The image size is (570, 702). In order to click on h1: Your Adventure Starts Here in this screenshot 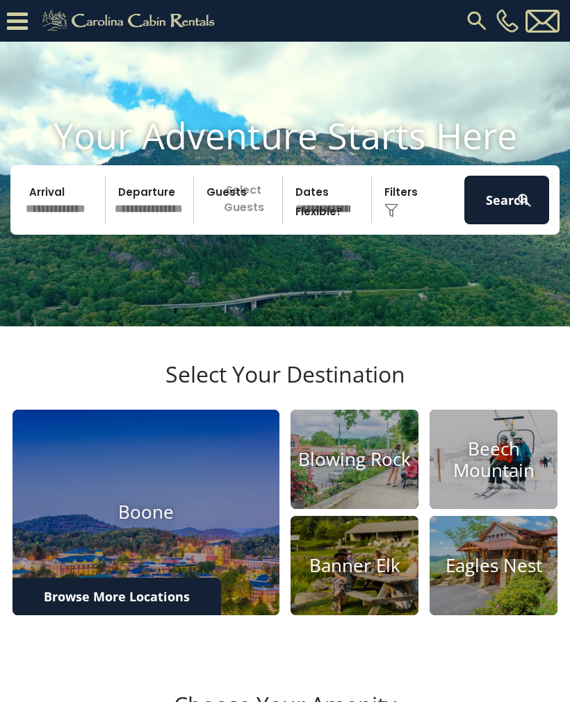, I will do `click(285, 135)`.